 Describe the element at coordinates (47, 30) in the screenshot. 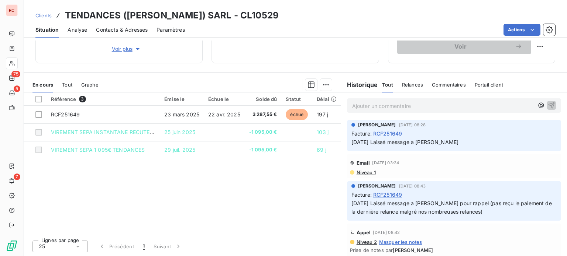

I see `span: Situation` at that location.